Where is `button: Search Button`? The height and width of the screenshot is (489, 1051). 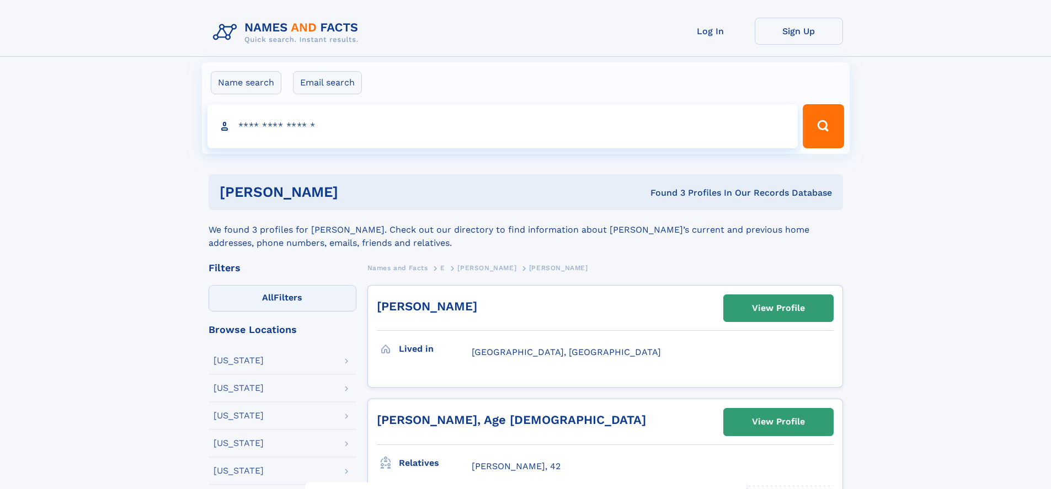 button: Search Button is located at coordinates (823, 126).